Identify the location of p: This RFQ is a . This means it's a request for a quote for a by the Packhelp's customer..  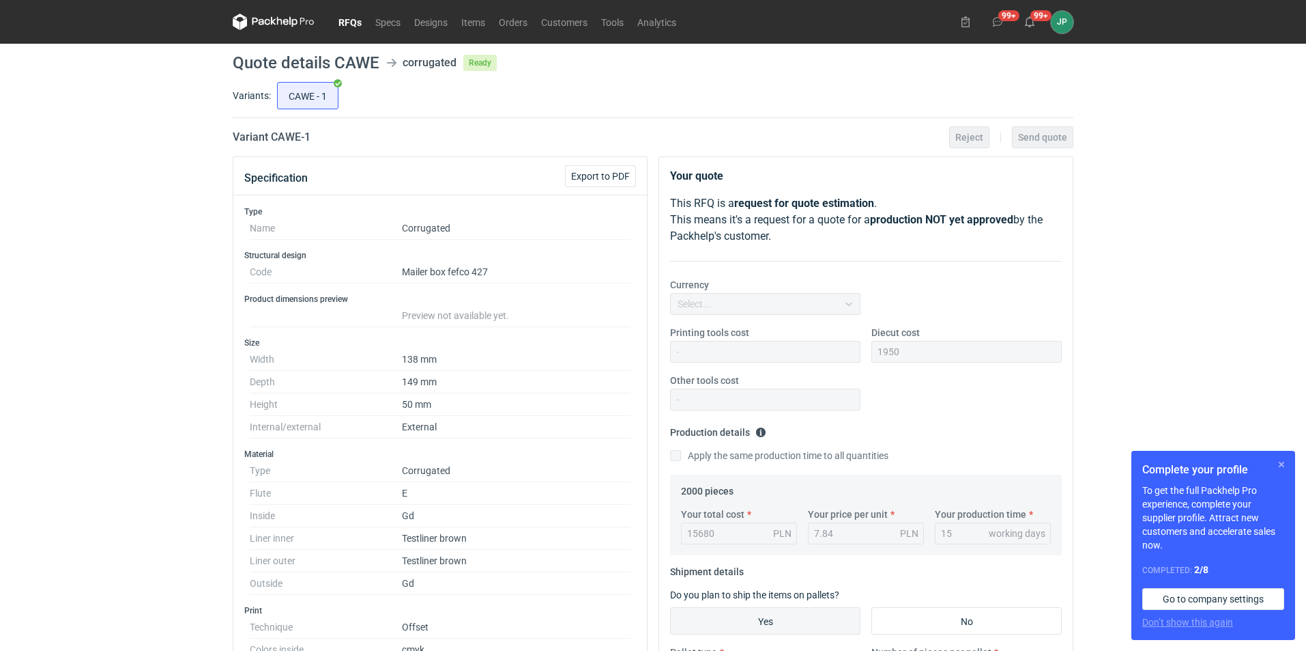
(866, 220).